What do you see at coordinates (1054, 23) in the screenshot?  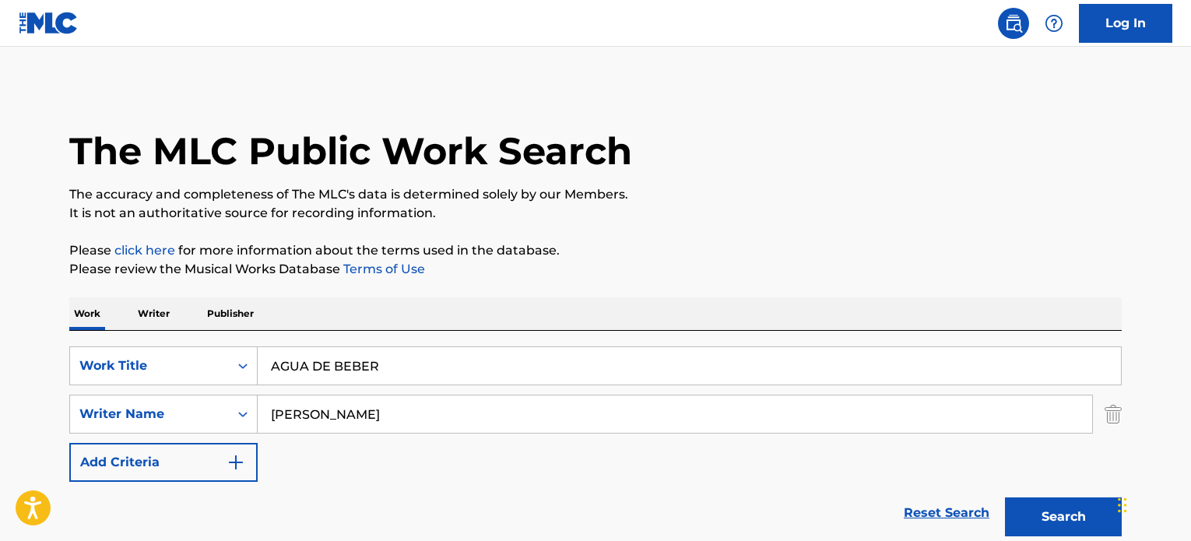 I see `div: Help` at bounding box center [1054, 23].